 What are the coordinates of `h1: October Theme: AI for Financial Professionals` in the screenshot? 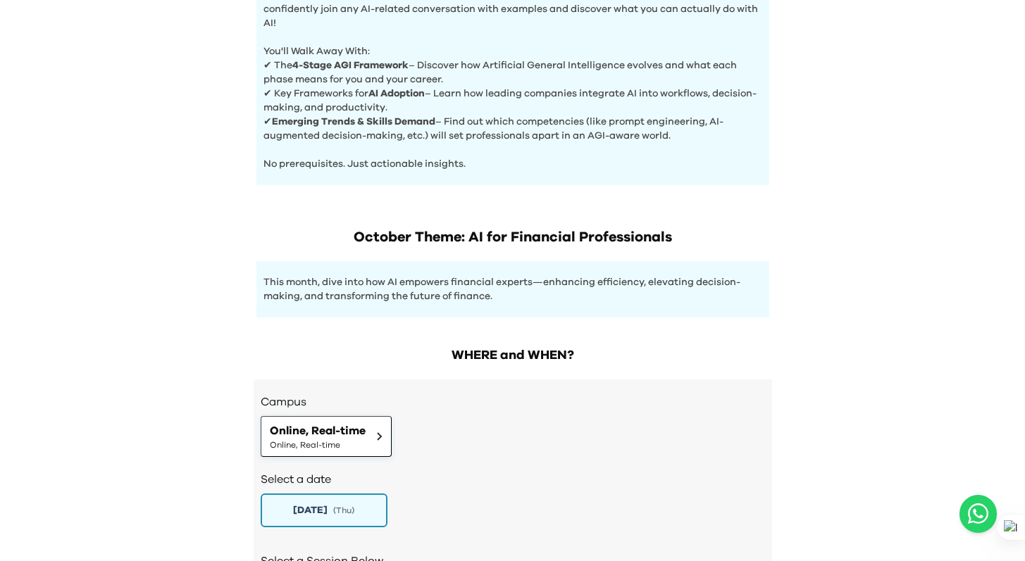 It's located at (513, 237).